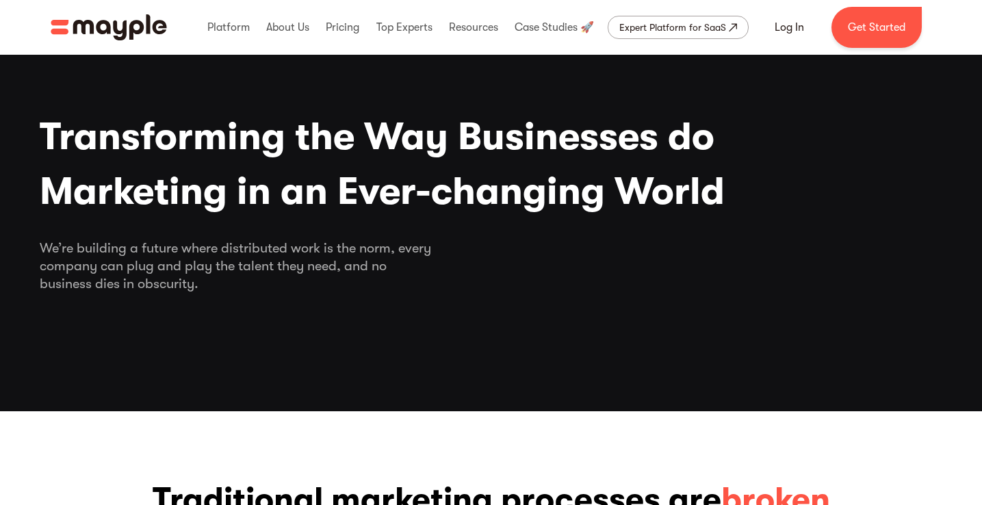 This screenshot has height=505, width=982. Describe the element at coordinates (491, 192) in the screenshot. I see `span: Marketing in an Ever-changing World` at that location.